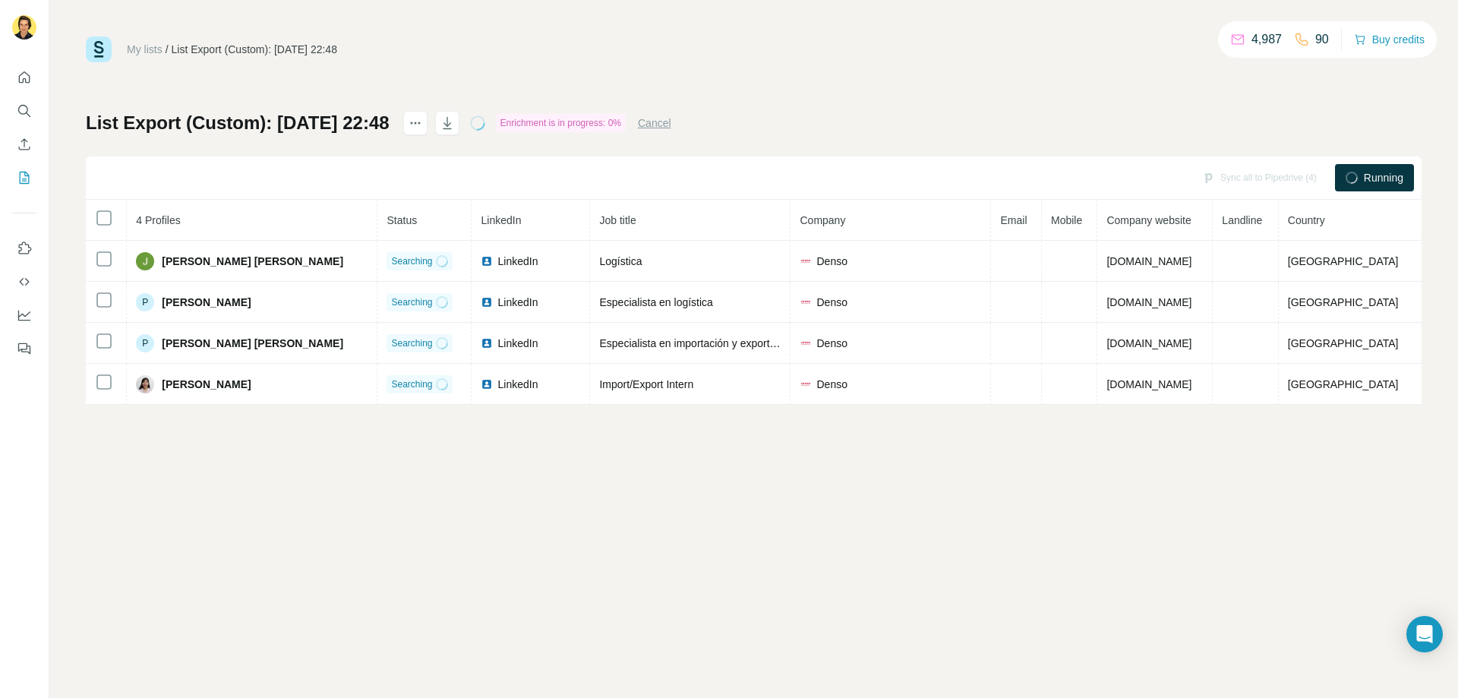  I want to click on span: Country, so click(1307, 220).